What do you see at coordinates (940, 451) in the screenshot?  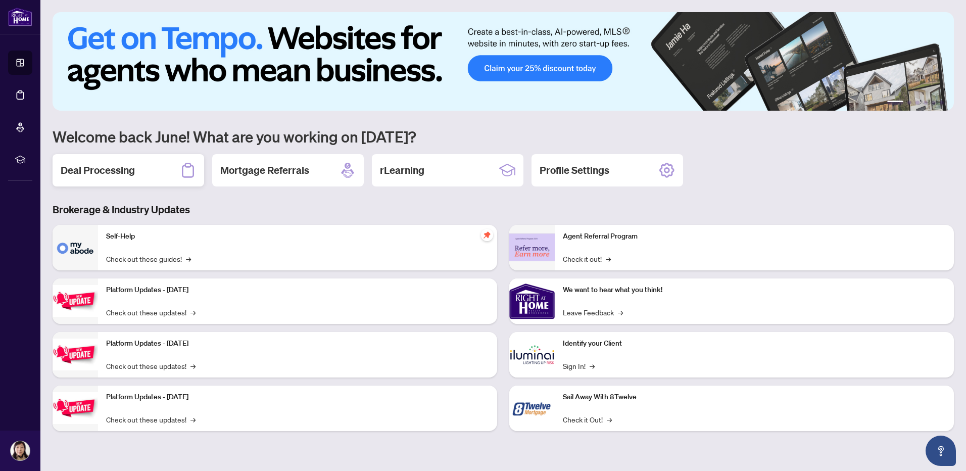 I see `button: Open asap` at bounding box center [940, 451].